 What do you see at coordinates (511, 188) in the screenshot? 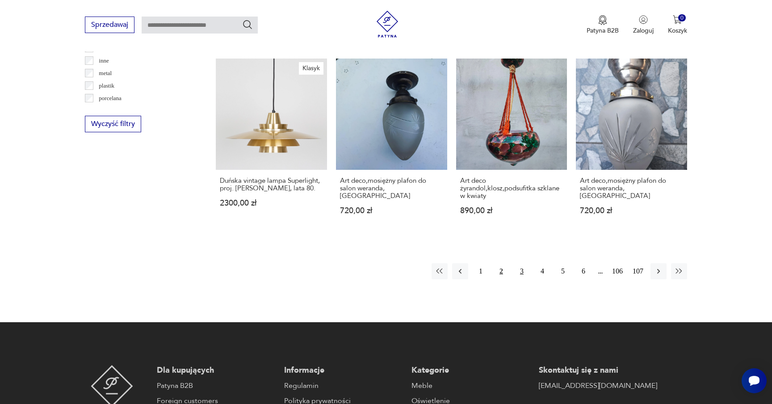
I see `h3: Art deco żyrandol,klosz,podsufitka szklane w kwiaty` at bounding box center [511, 188].